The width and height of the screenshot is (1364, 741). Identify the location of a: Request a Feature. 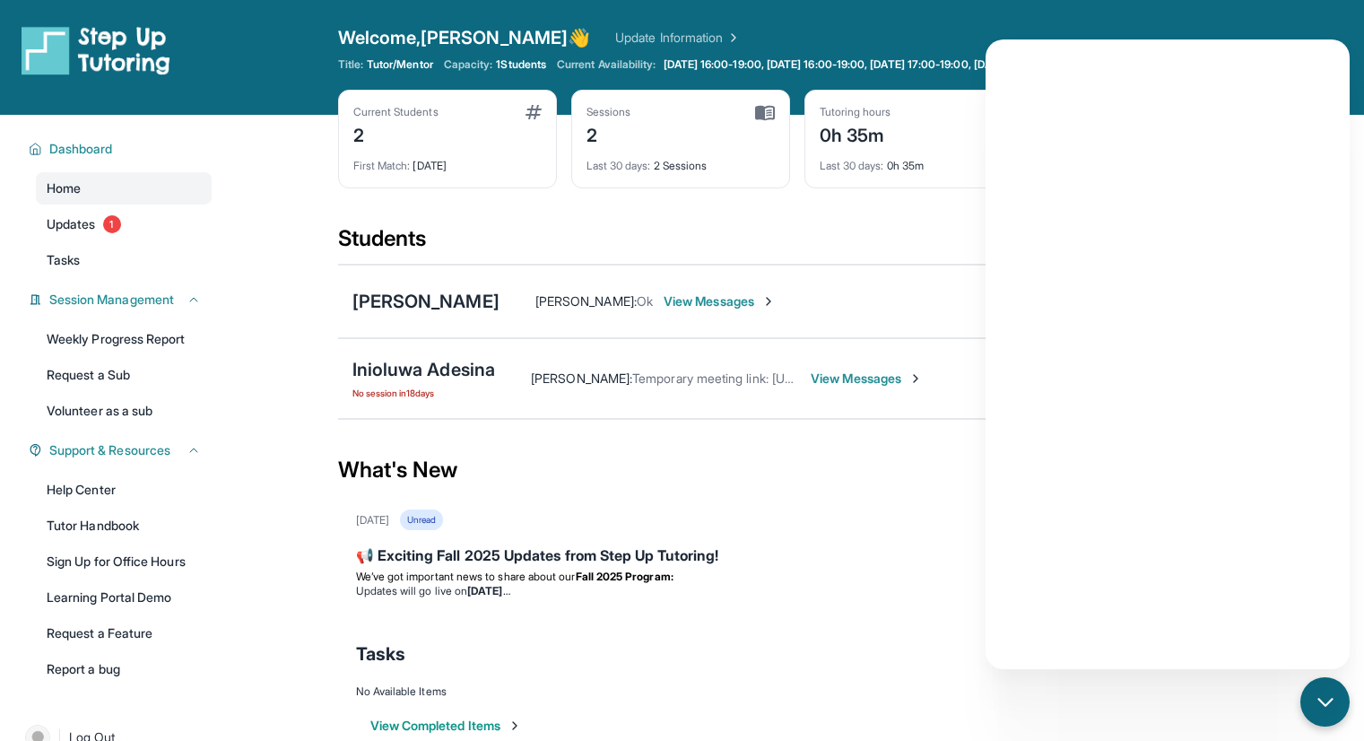
(124, 633).